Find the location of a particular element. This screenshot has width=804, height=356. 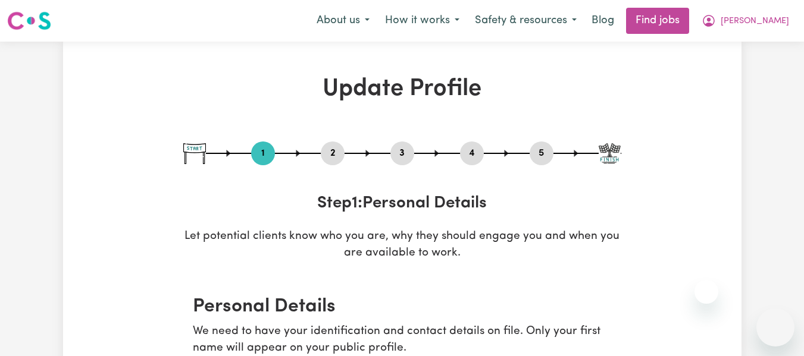

a: Find jobs is located at coordinates (657, 21).